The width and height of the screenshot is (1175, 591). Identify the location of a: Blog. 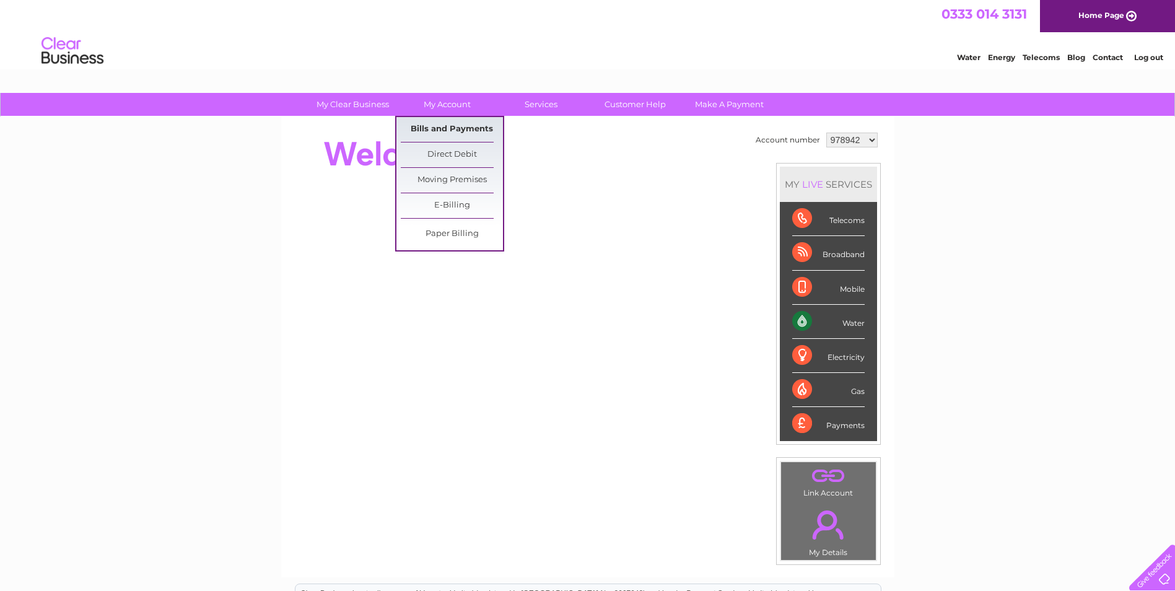
(1076, 57).